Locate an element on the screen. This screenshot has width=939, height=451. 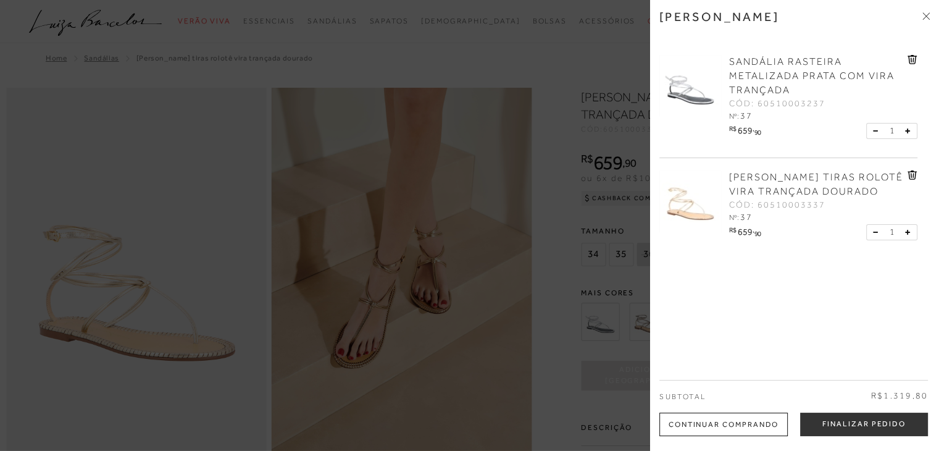
span: CÓD: 60510003237 is located at coordinates (777, 104).